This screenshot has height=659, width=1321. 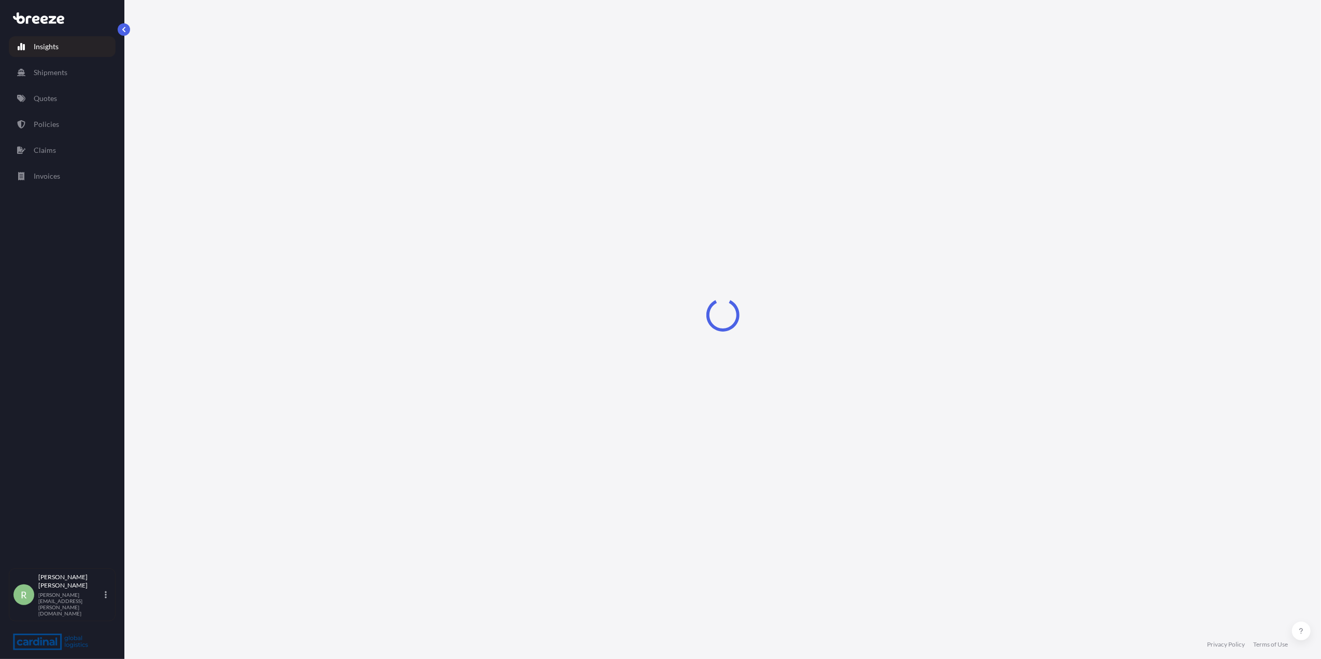 I want to click on img: organization-logo, so click(x=50, y=642).